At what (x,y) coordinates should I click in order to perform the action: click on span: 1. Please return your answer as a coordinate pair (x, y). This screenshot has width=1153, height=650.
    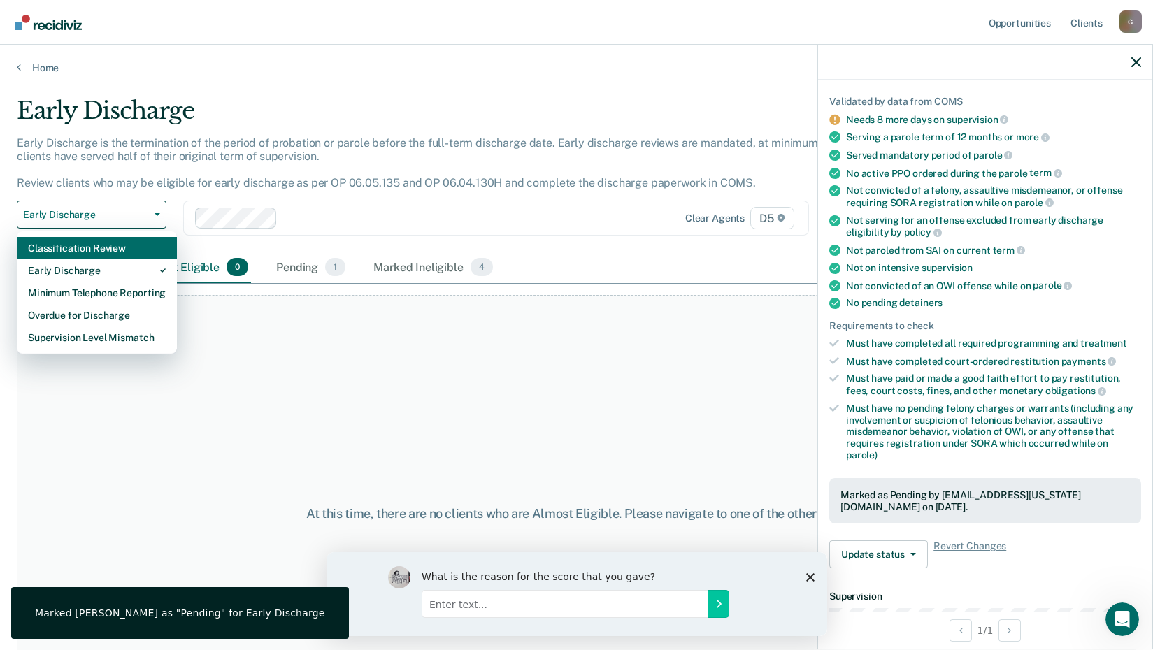
    Looking at the image, I should click on (335, 267).